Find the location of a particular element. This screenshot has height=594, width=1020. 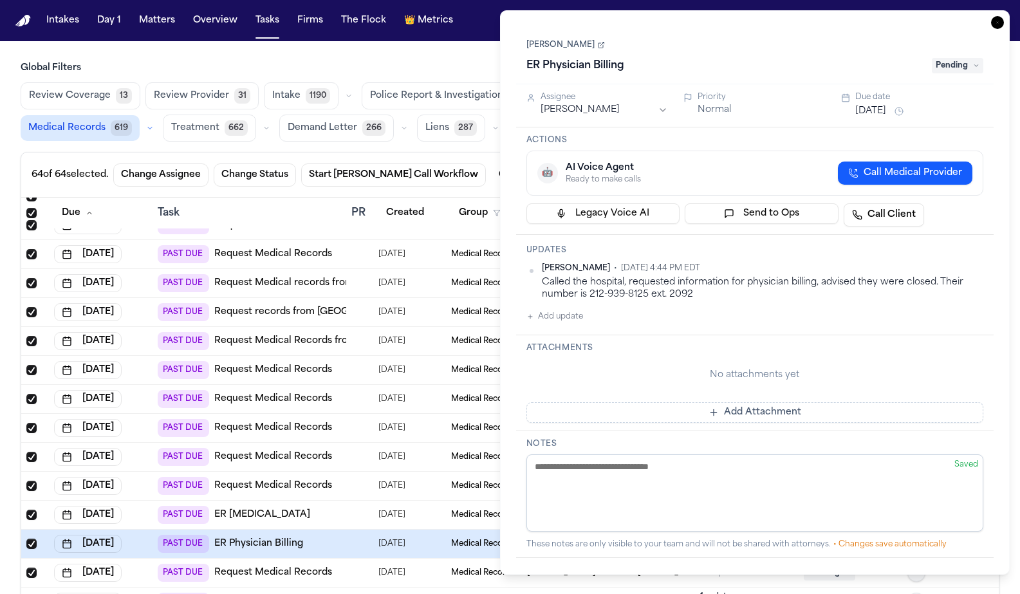

a: Tasks is located at coordinates (267, 21).